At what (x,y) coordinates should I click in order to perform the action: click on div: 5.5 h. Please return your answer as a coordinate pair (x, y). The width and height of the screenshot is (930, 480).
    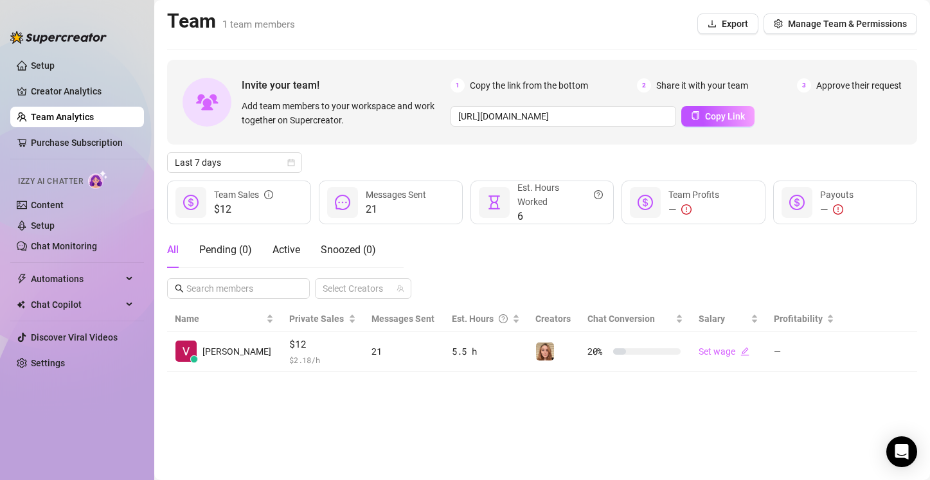
    Looking at the image, I should click on (486, 352).